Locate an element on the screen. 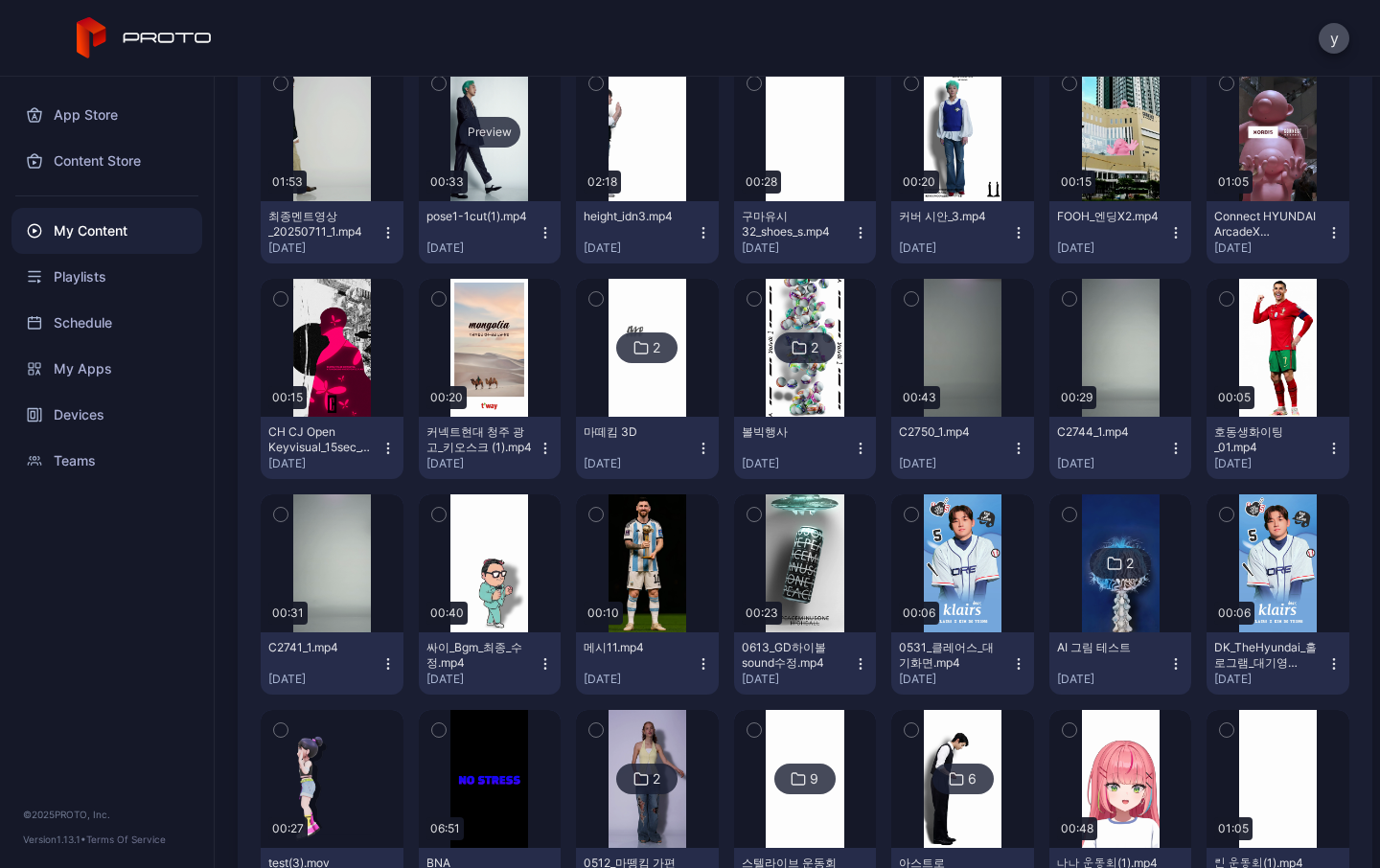 The width and height of the screenshot is (1380, 868). div: 6 is located at coordinates (972, 779).